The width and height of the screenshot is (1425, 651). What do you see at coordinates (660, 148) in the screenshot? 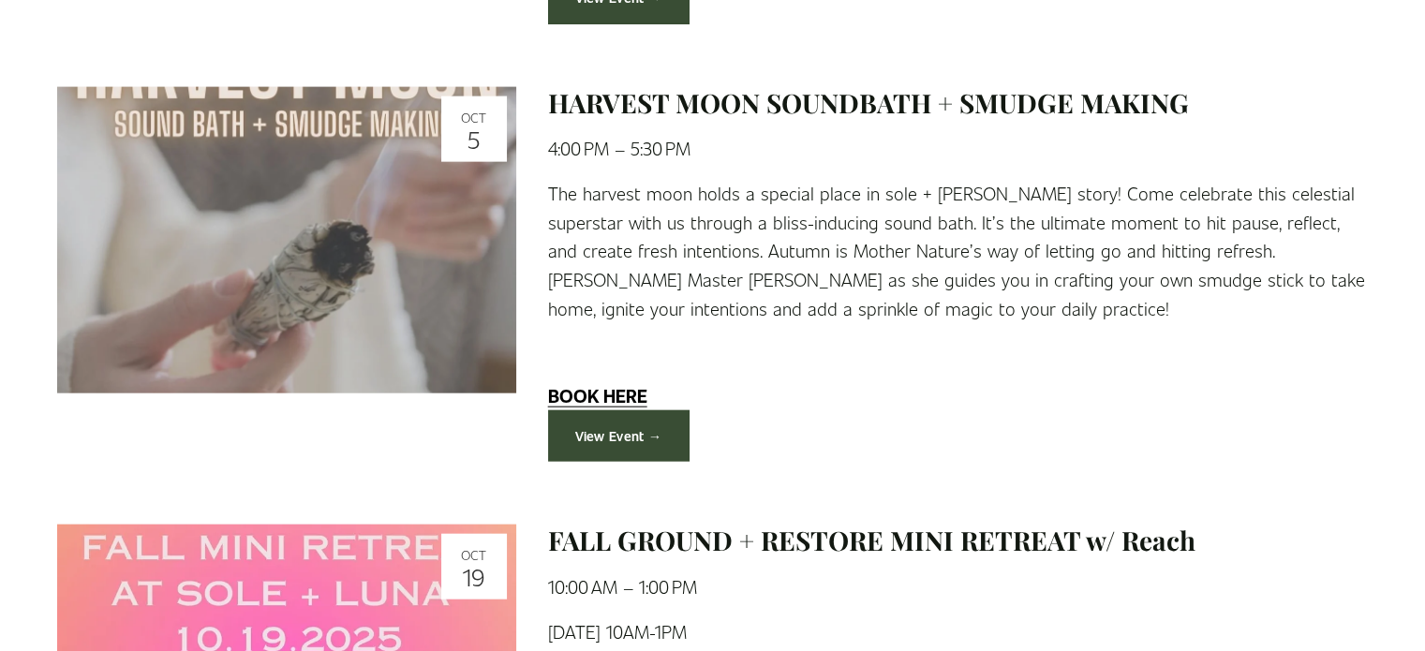
I see `time: 5:30 PM` at bounding box center [660, 148].